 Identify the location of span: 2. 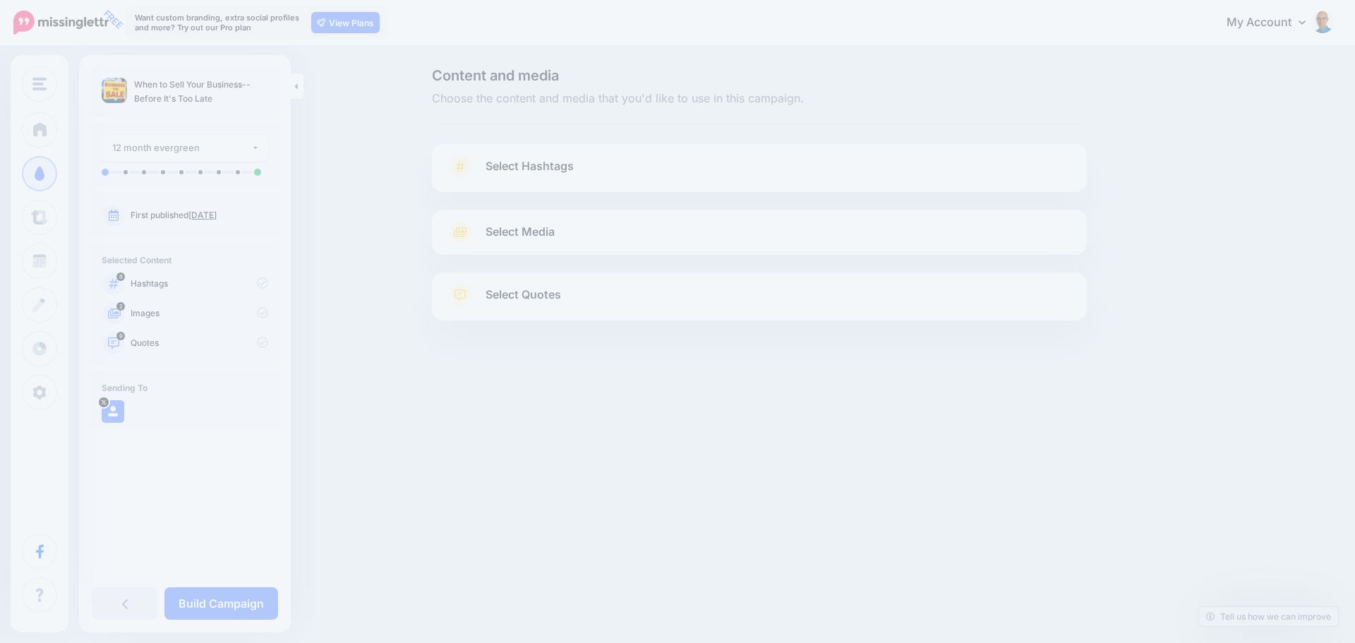
(121, 306).